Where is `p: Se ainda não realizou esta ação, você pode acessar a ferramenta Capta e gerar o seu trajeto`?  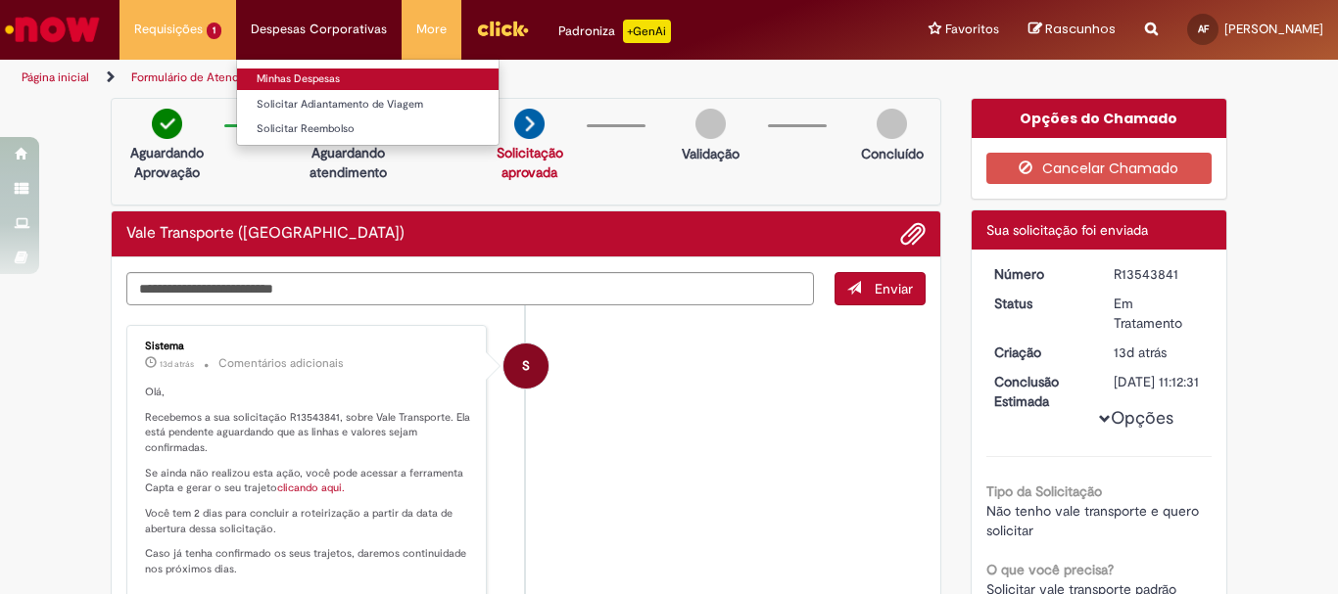
p: Se ainda não realizou esta ação, você pode acessar a ferramenta Capta e gerar o seu trajeto is located at coordinates (308, 481).